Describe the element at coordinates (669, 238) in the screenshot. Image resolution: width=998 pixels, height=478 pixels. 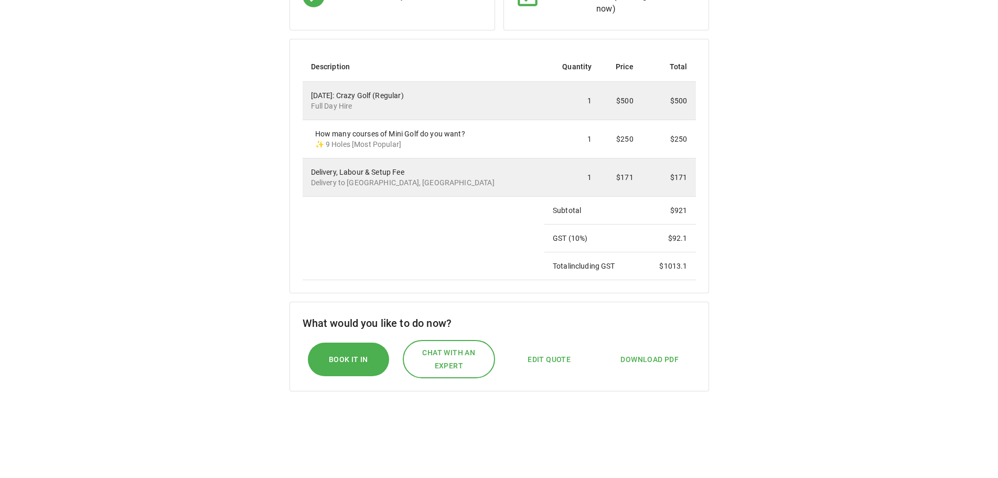
I see `td: $ 92.1` at that location.